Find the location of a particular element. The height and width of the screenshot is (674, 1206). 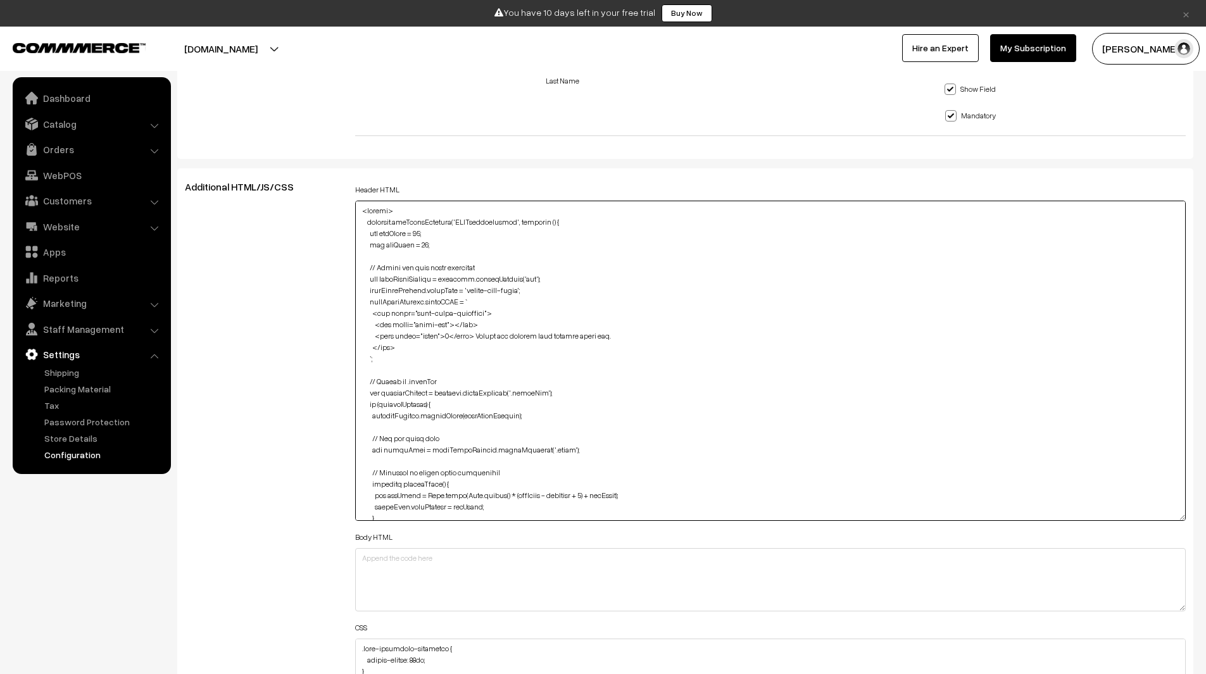

a: Catalog is located at coordinates (91, 124).